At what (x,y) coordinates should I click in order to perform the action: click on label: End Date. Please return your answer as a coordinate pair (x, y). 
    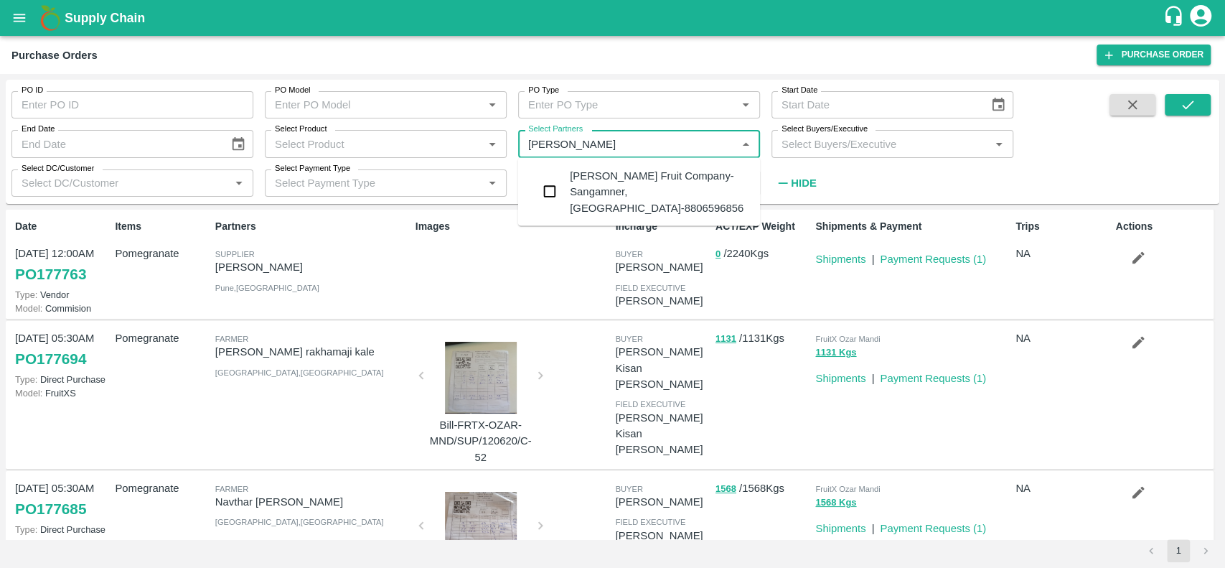
    Looking at the image, I should click on (38, 129).